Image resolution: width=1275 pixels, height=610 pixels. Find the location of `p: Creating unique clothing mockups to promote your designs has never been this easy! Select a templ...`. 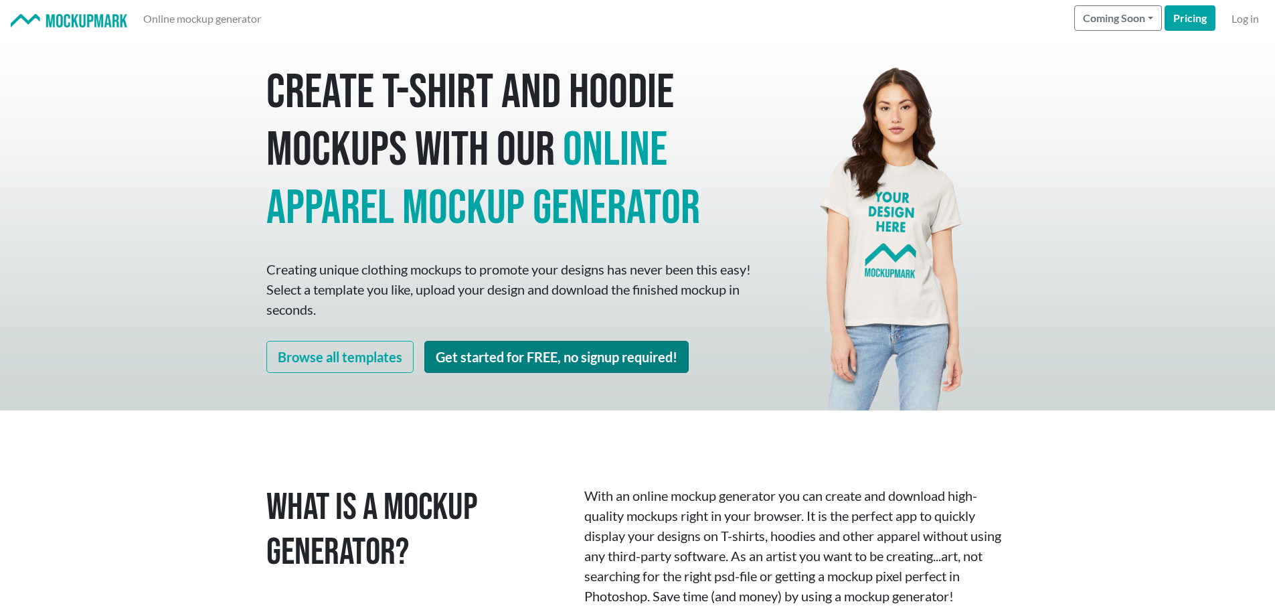

p: Creating unique clothing mockups to promote your designs has never been this easy! Select a templ... is located at coordinates (511, 289).